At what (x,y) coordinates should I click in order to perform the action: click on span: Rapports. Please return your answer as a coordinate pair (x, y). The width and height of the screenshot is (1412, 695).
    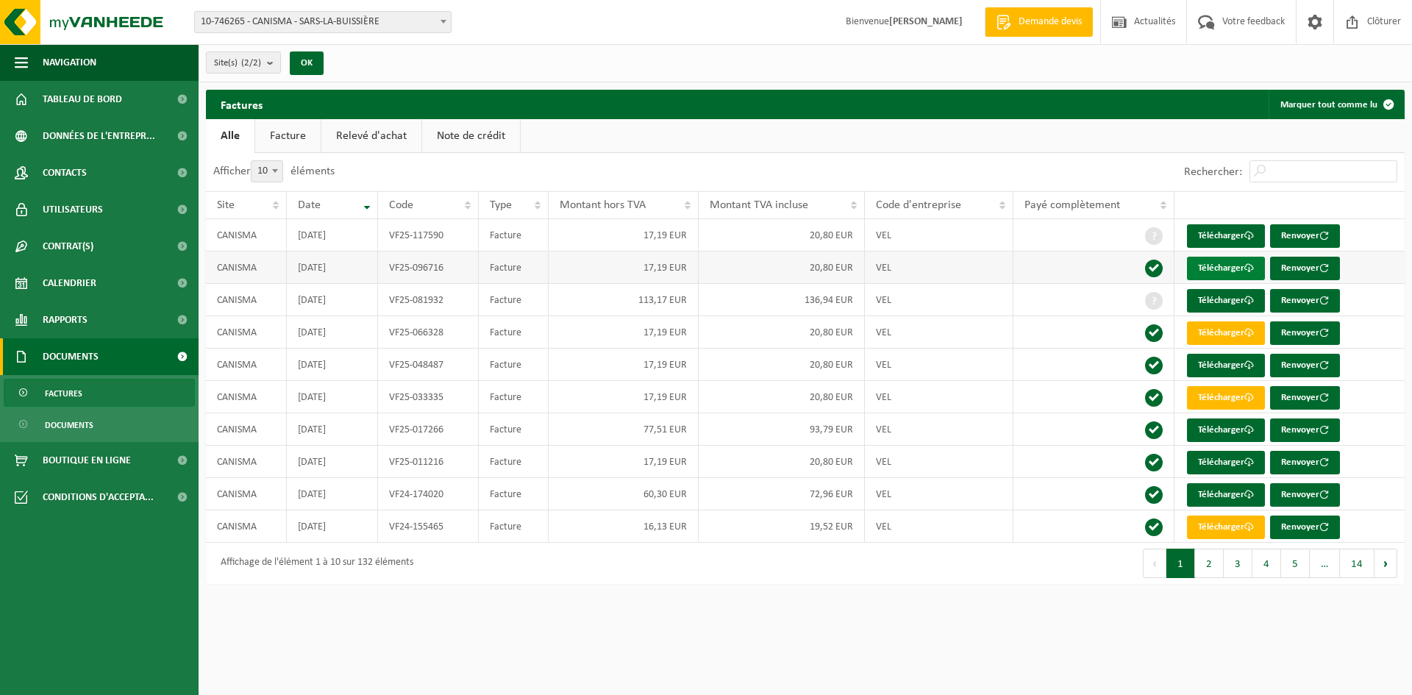
    Looking at the image, I should click on (65, 320).